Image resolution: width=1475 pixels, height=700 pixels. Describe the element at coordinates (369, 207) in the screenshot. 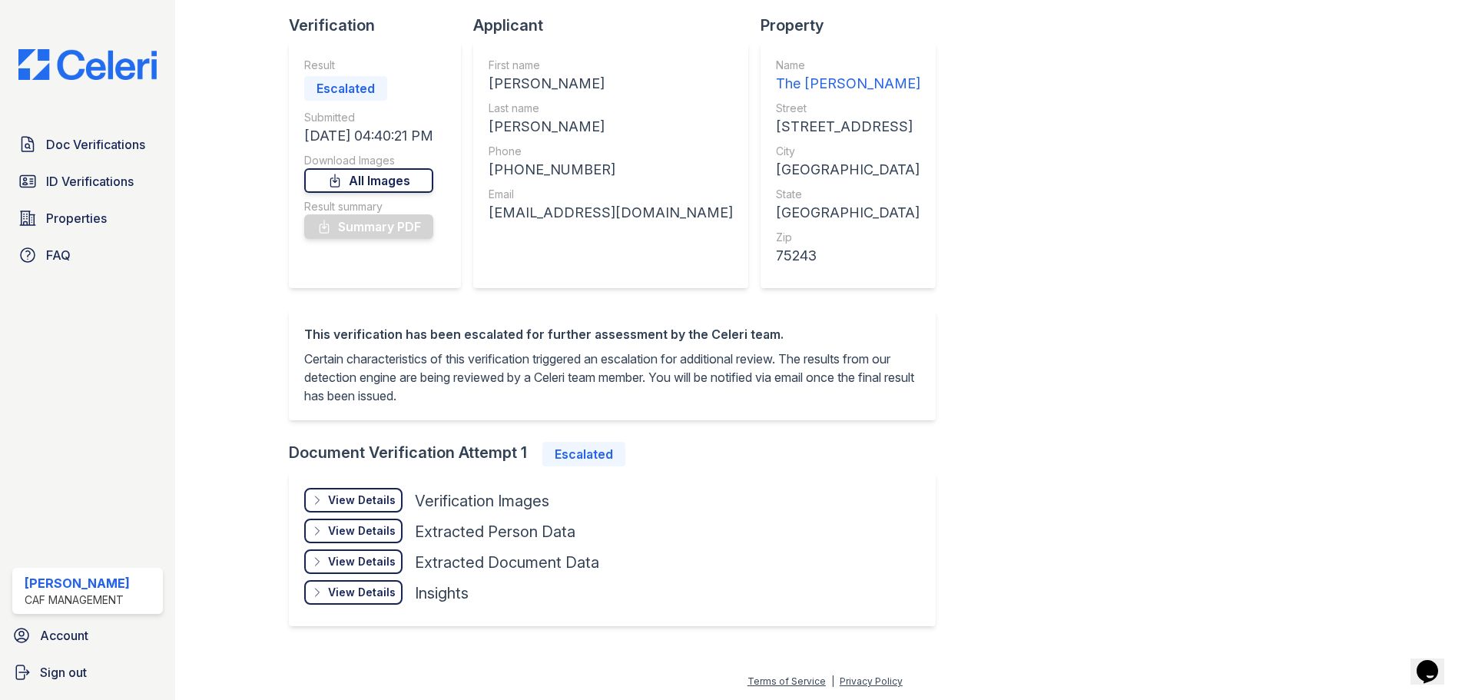

I see `div: Result summary` at that location.